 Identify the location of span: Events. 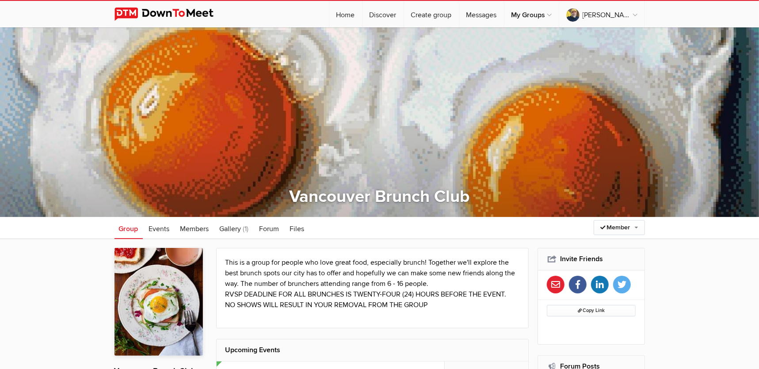
(159, 229).